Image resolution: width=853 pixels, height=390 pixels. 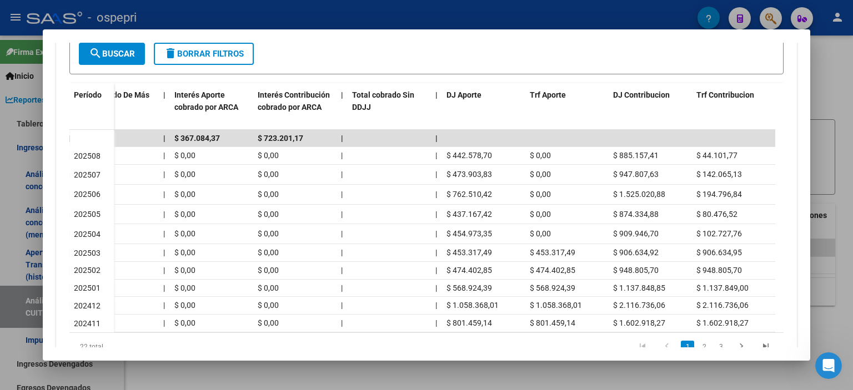 What do you see at coordinates (469, 214) in the screenshot?
I see `span: $ 437.167,42` at bounding box center [469, 214].